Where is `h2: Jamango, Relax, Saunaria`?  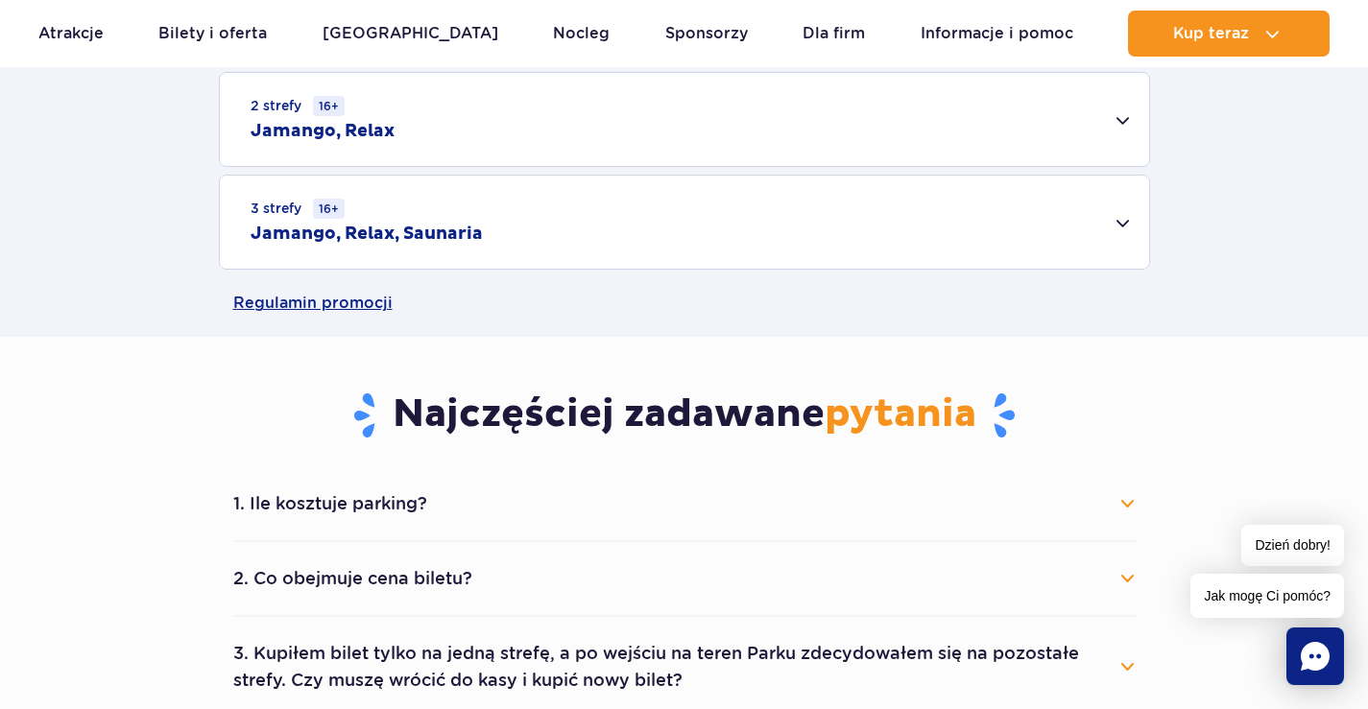
h2: Jamango, Relax, Saunaria is located at coordinates (367, 234).